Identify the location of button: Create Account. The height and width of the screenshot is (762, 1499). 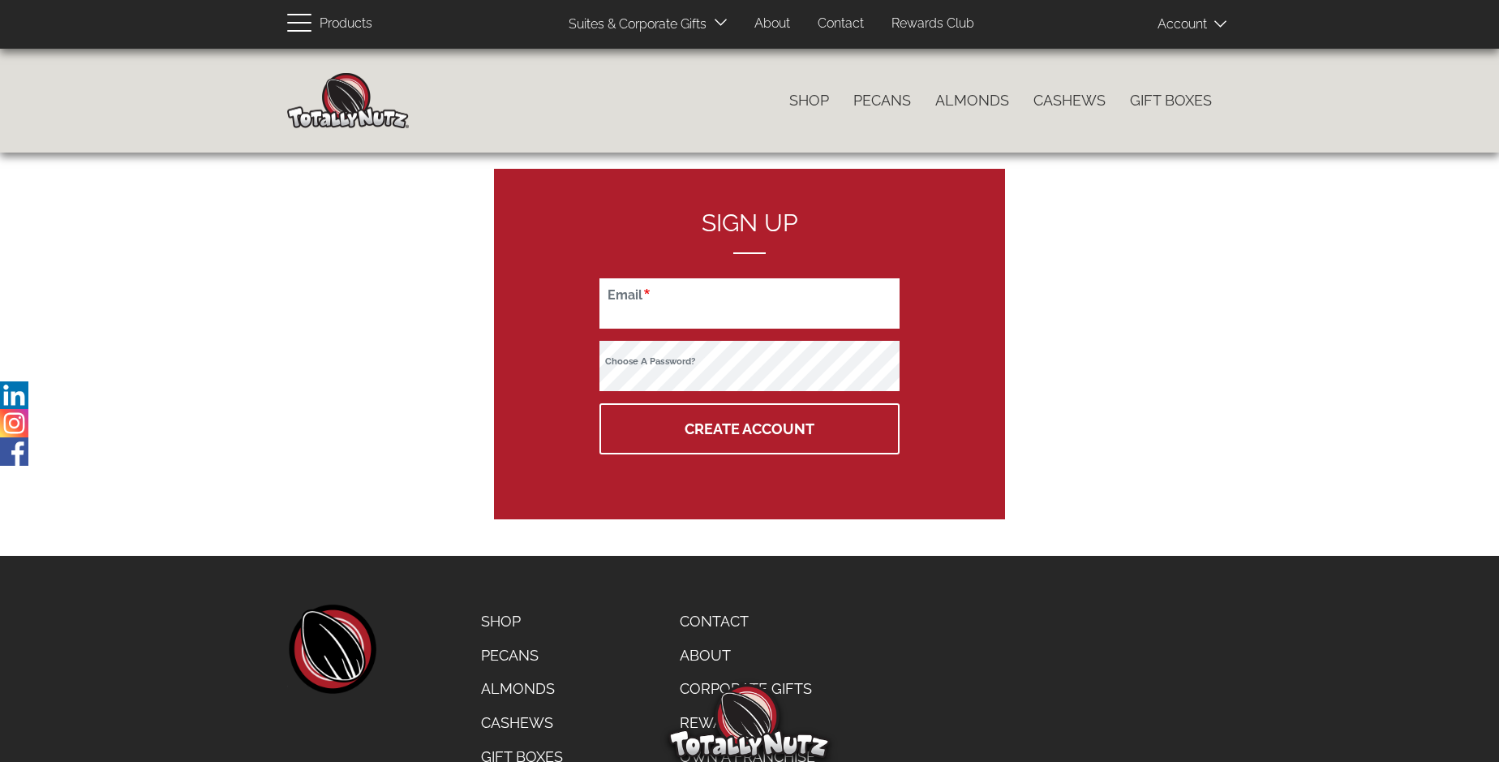
(749, 428).